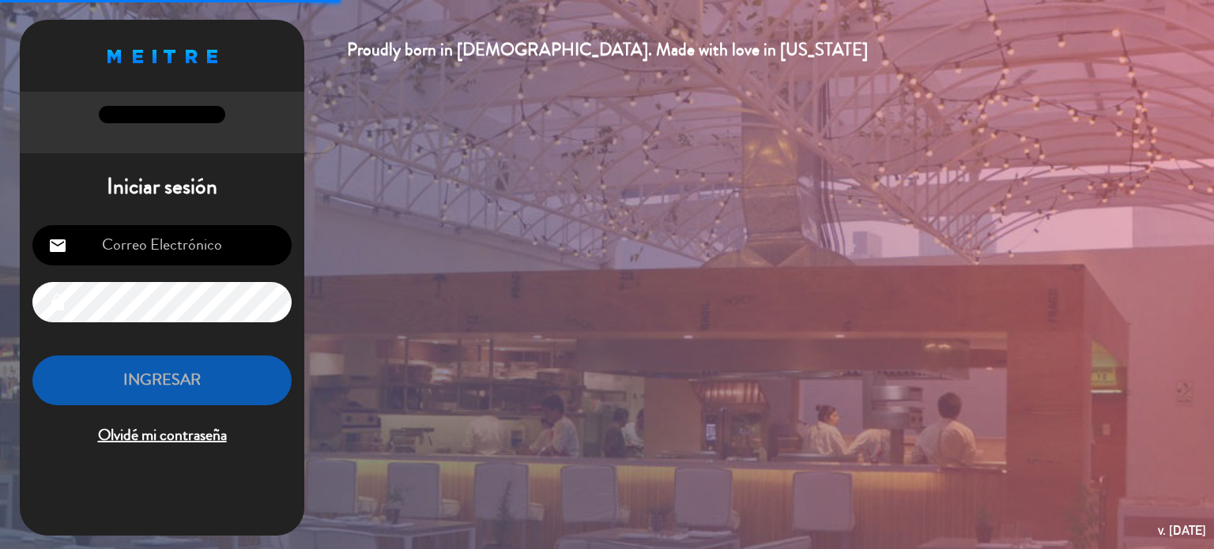 This screenshot has height=549, width=1214. Describe the element at coordinates (58, 303) in the screenshot. I see `i: lock` at that location.